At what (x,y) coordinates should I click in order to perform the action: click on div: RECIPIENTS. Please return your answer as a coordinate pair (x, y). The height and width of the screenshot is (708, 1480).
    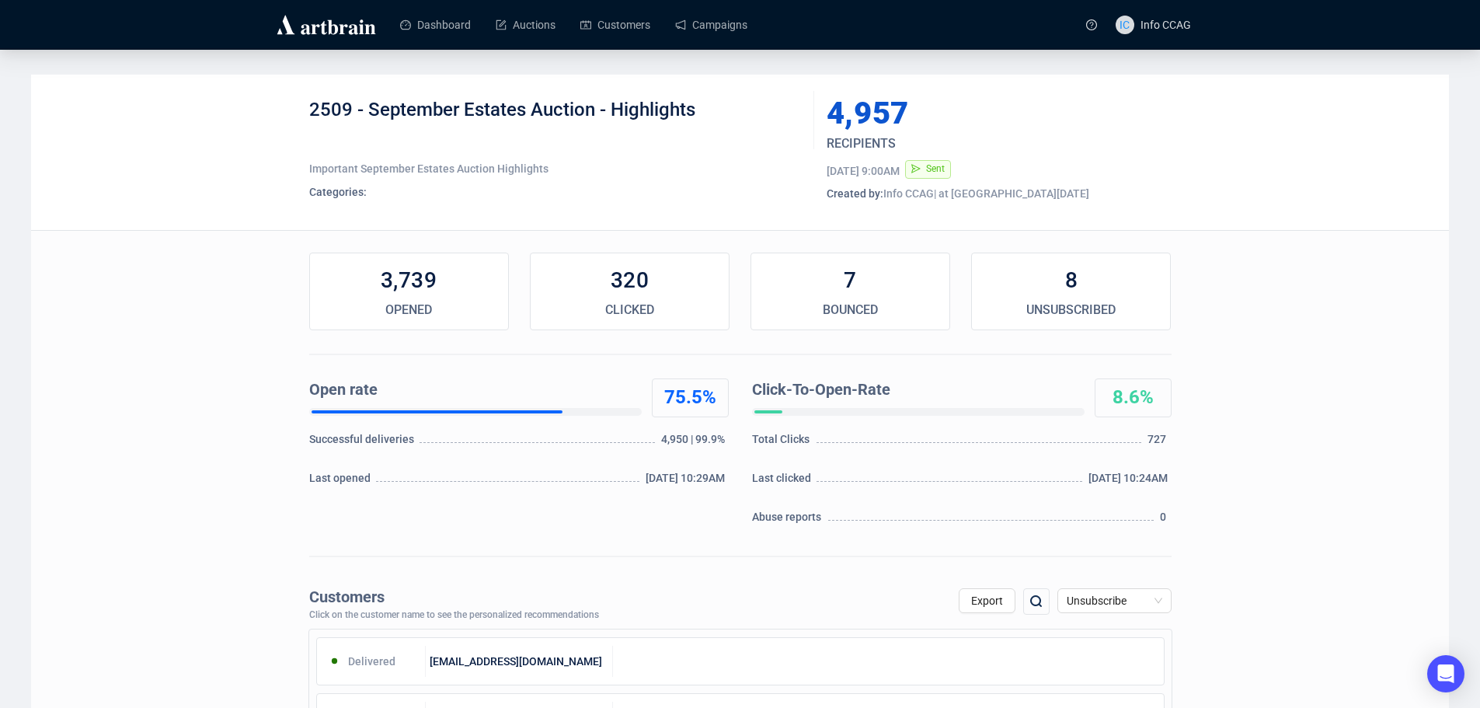
    Looking at the image, I should click on (969, 144).